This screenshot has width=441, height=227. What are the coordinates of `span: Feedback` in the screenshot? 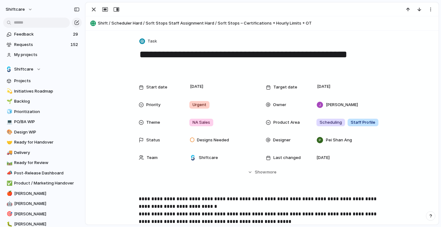 It's located at (43, 34).